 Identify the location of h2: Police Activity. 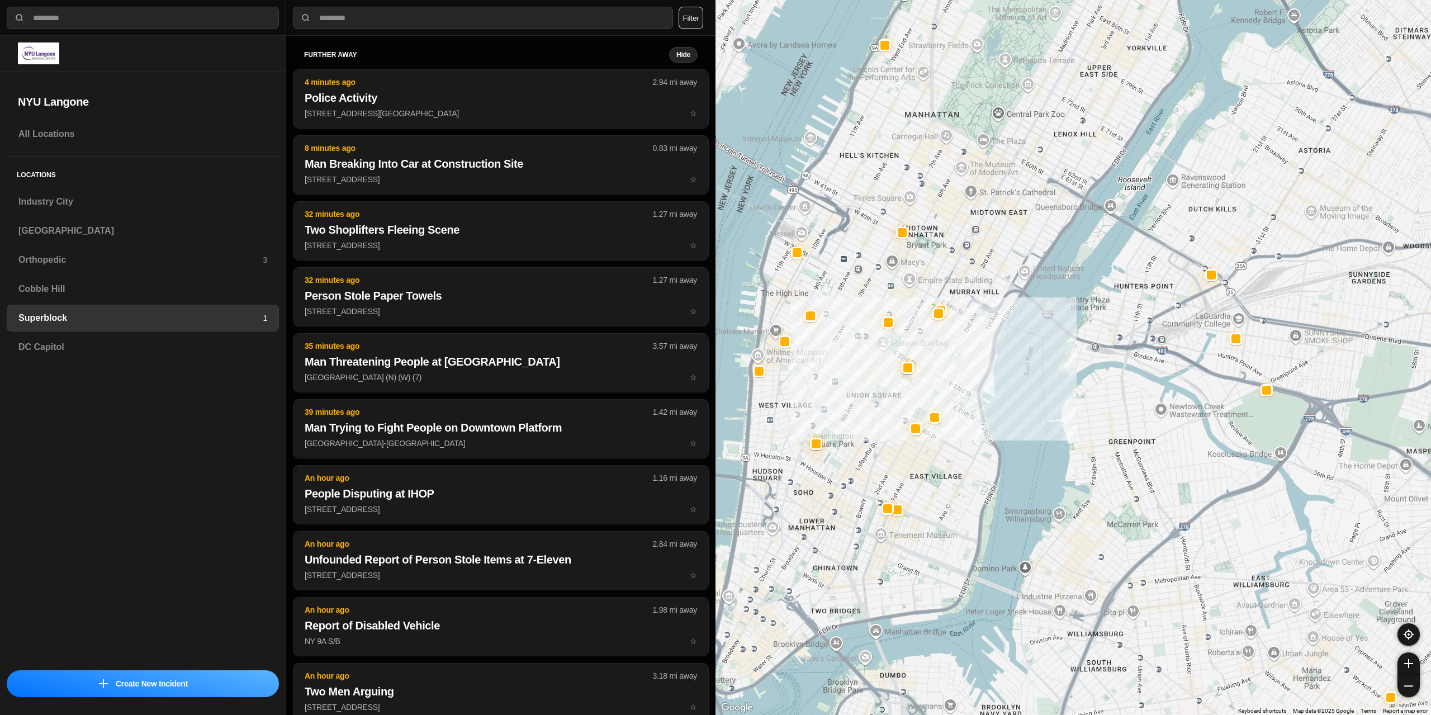
(501, 98).